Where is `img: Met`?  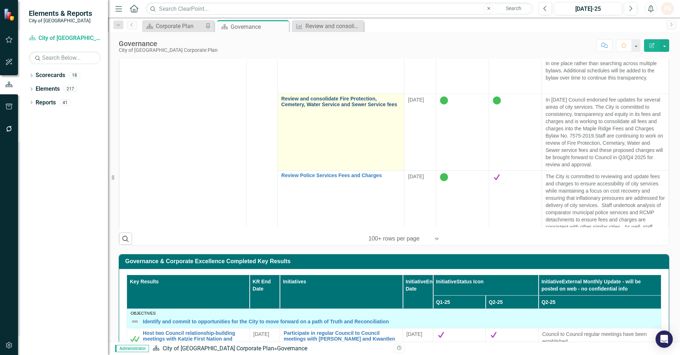 img: Met is located at coordinates (135, 338).